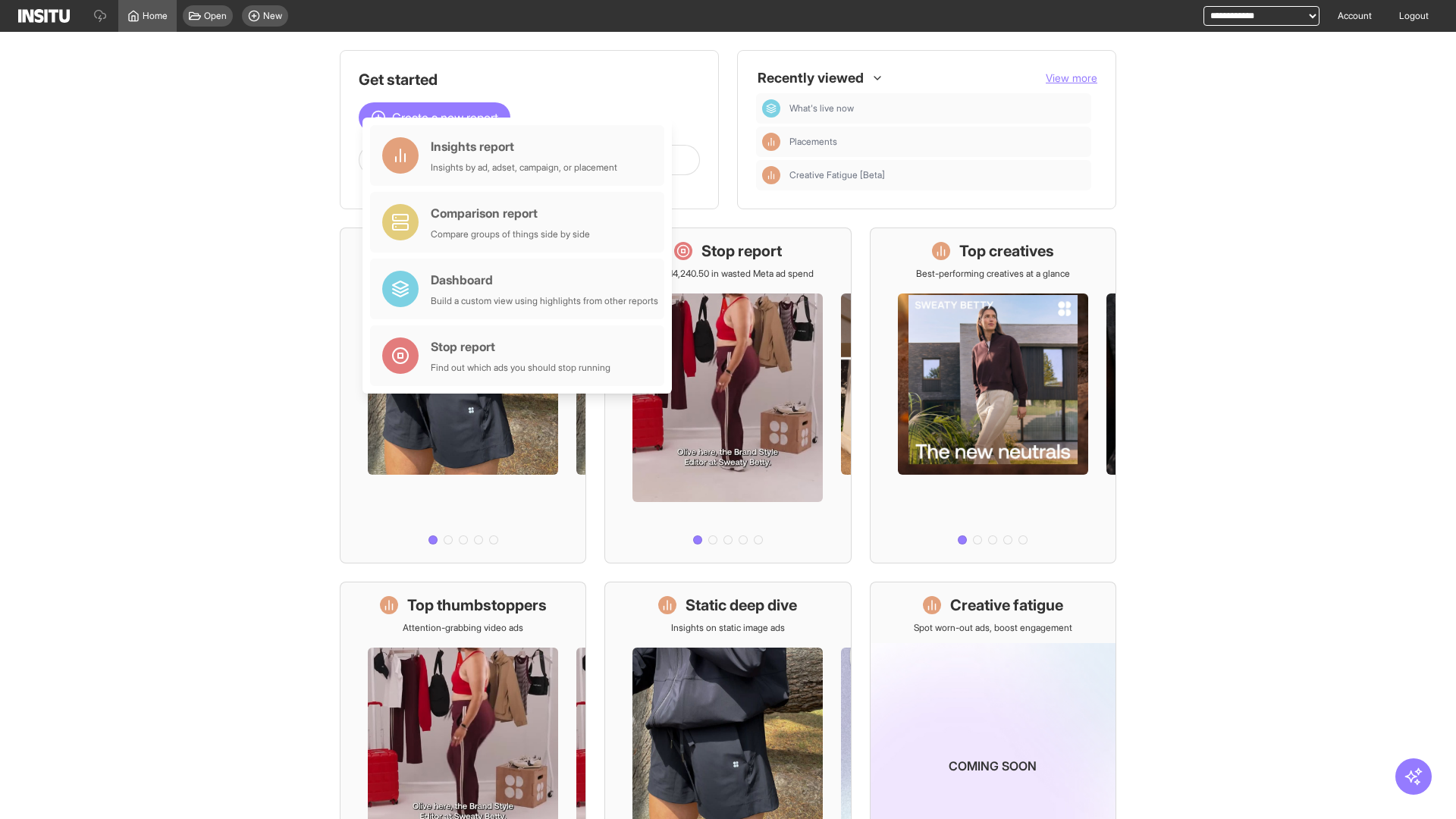  I want to click on h1: Top thumbstoppers, so click(477, 606).